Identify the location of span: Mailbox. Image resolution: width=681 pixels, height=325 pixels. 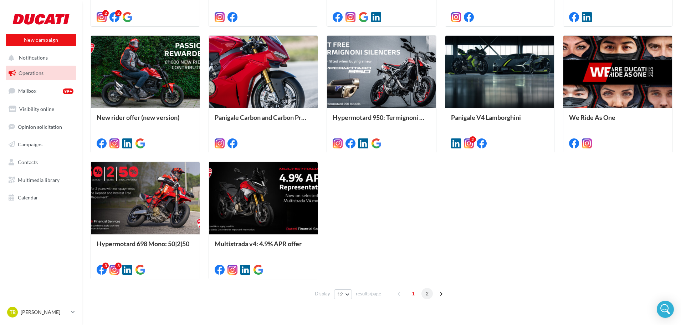
(27, 90).